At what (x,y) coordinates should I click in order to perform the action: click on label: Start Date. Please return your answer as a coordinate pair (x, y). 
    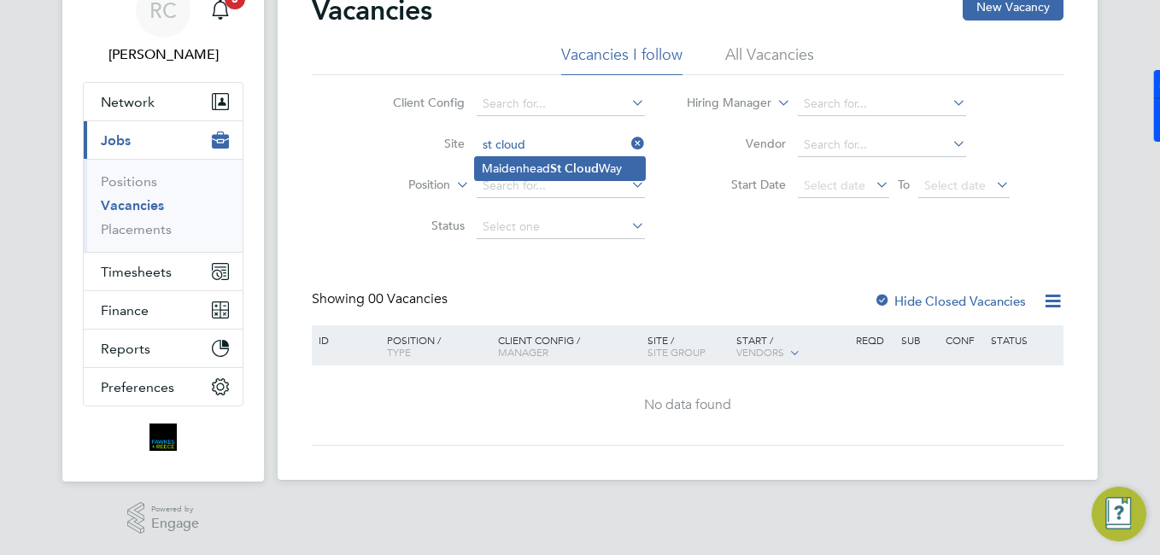
    Looking at the image, I should click on (736, 185).